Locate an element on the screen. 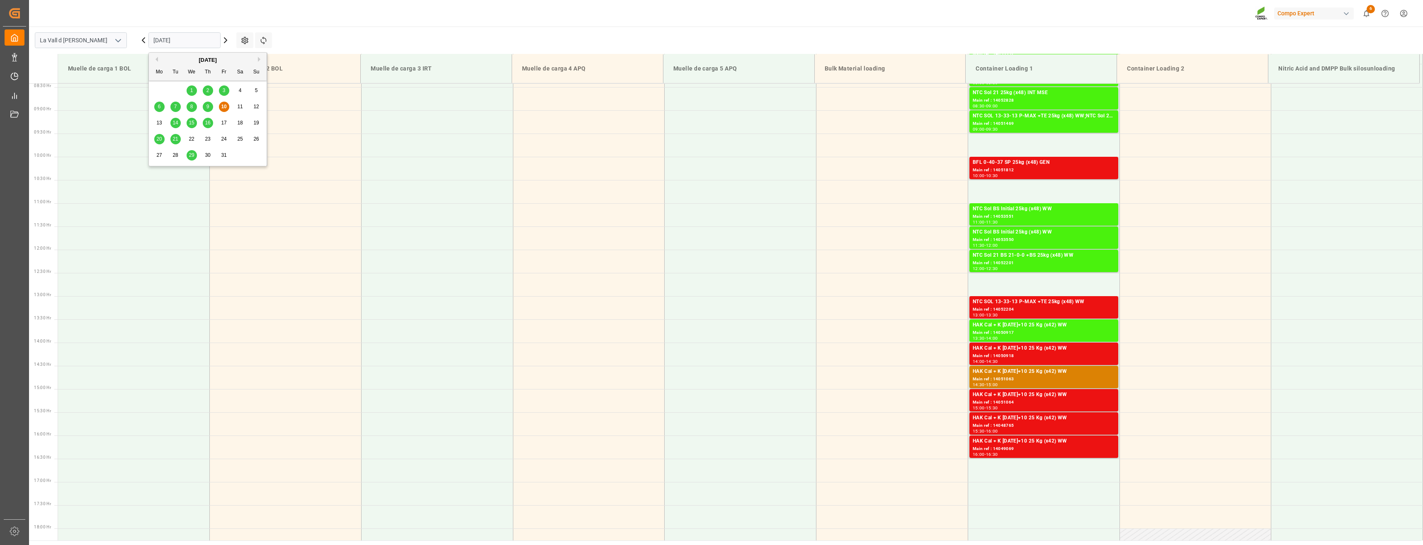 The height and width of the screenshot is (545, 1423). span: 13:30 Hr is located at coordinates (42, 318).